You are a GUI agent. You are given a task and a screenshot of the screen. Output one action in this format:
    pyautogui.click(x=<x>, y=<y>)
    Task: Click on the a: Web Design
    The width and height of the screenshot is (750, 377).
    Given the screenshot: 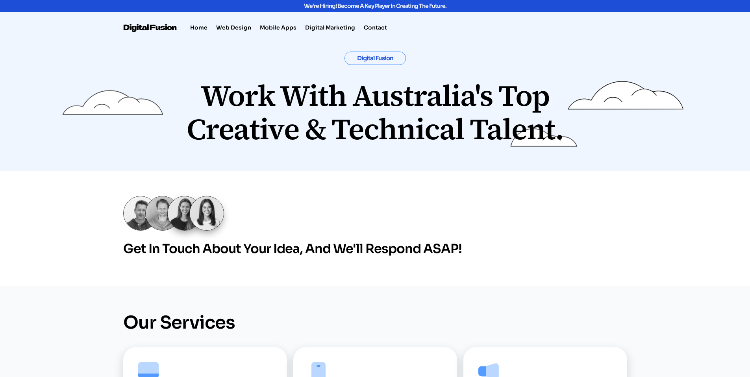 What is the action you would take?
    pyautogui.click(x=233, y=28)
    